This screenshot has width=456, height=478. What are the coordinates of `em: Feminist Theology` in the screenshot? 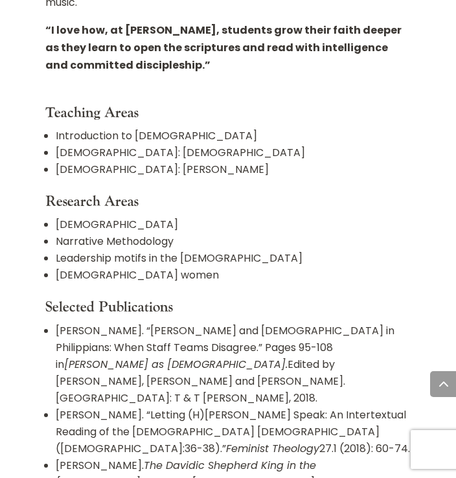 It's located at (273, 448).